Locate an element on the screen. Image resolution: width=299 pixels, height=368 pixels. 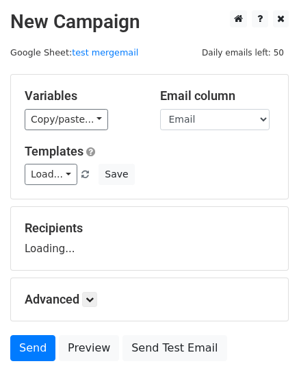
span: Daily emails left: 50 is located at coordinates (243, 53).